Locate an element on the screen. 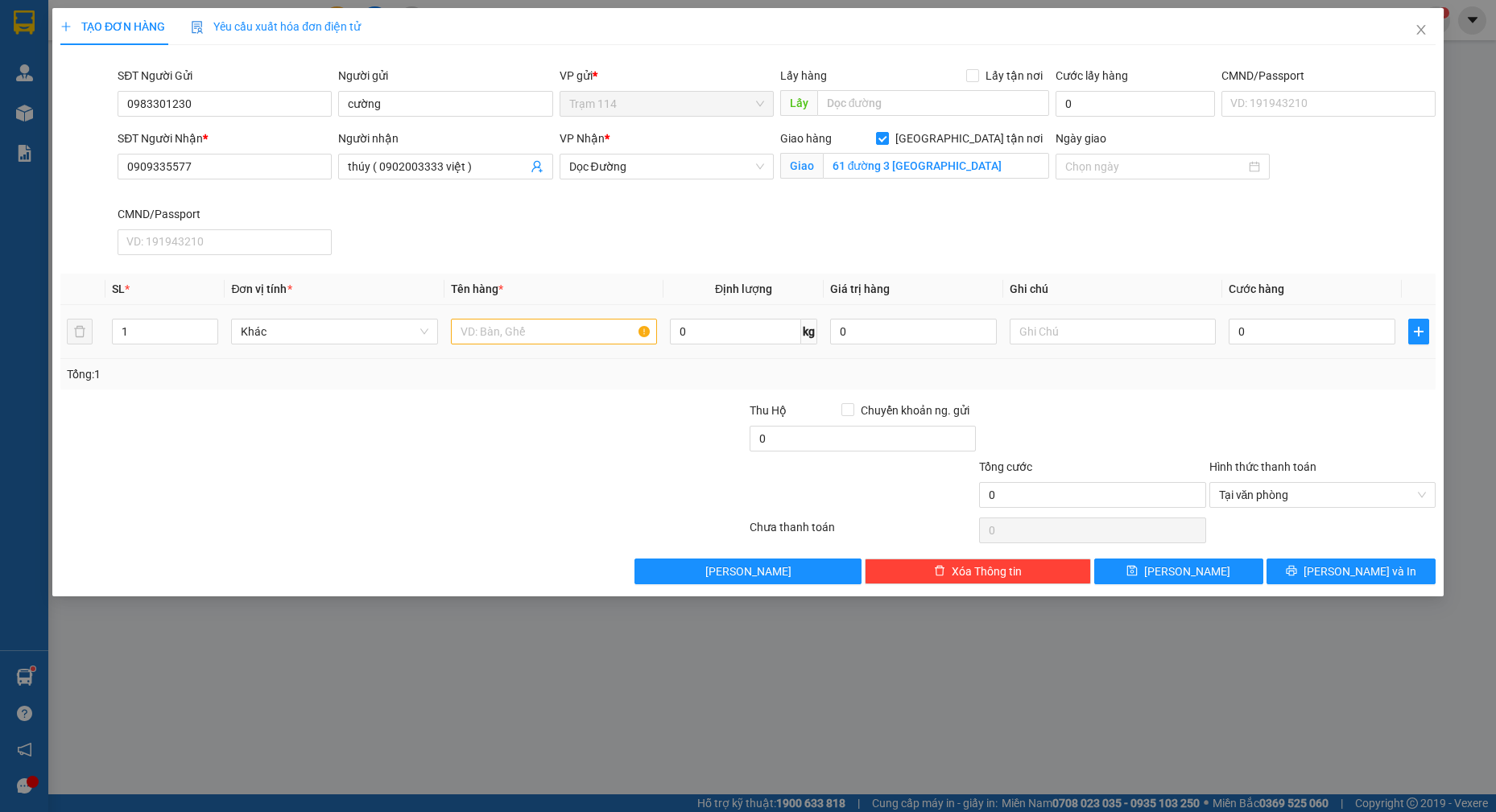  span: kg is located at coordinates (809, 331).